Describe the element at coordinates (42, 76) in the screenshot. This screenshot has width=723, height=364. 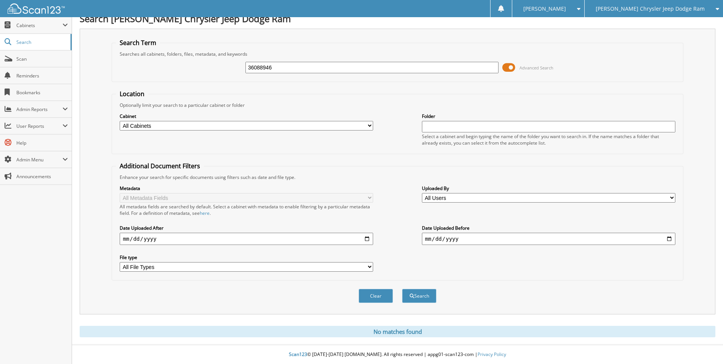
I see `span: Reminders` at that location.